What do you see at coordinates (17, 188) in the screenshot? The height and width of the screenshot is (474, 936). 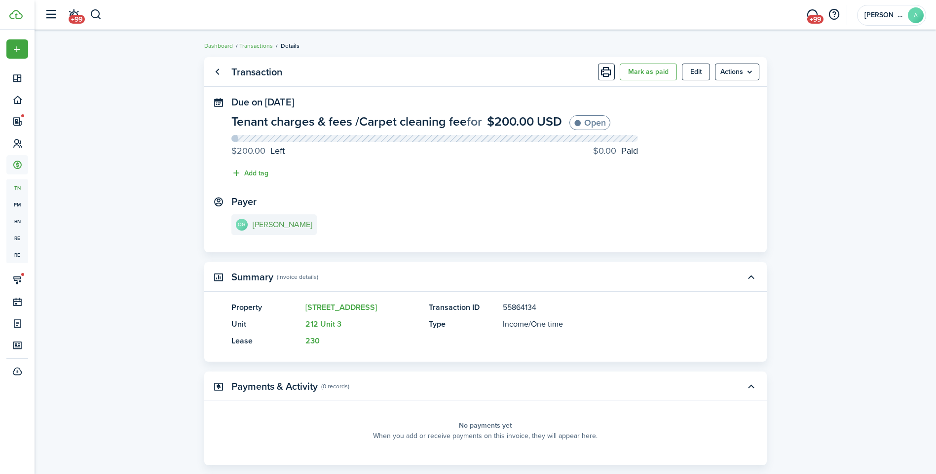 I see `span: tn` at bounding box center [17, 188].